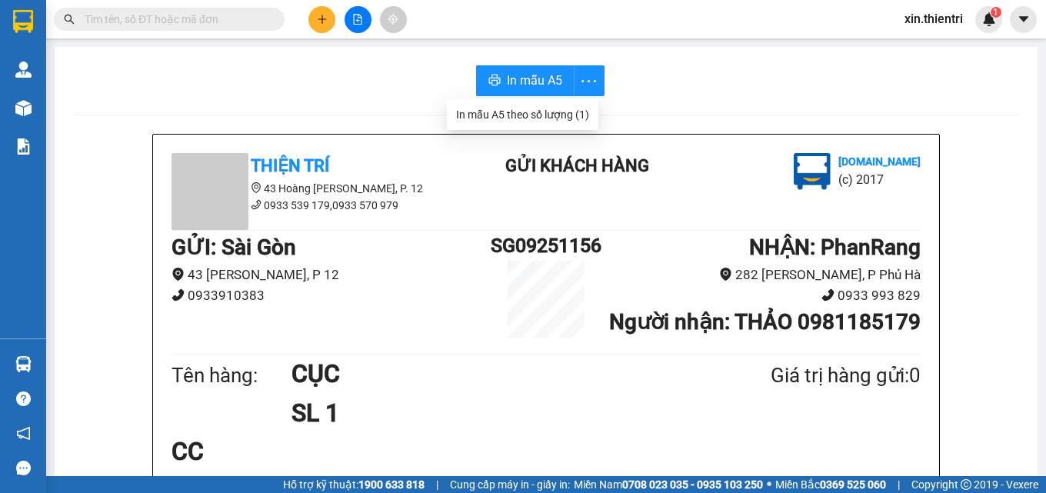  Describe the element at coordinates (589, 81) in the screenshot. I see `span: more` at that location.